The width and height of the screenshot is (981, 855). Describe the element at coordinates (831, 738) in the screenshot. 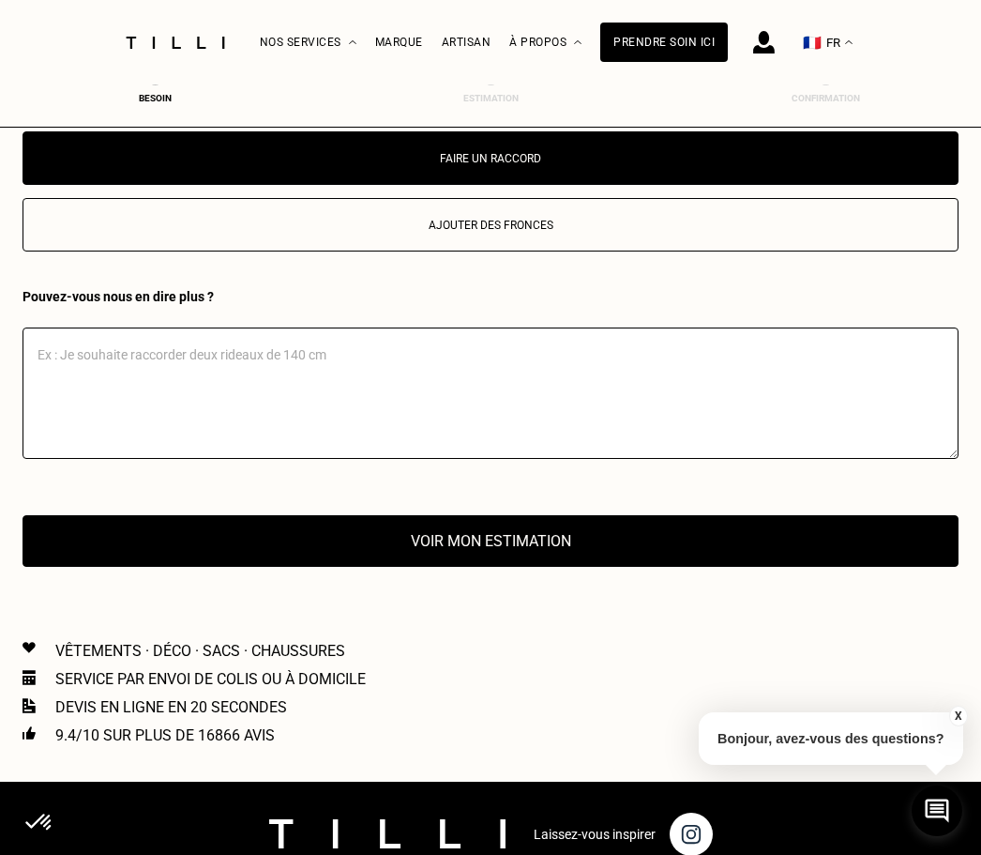

I see `p: Bonjour, avez-vous des questions?` at that location.